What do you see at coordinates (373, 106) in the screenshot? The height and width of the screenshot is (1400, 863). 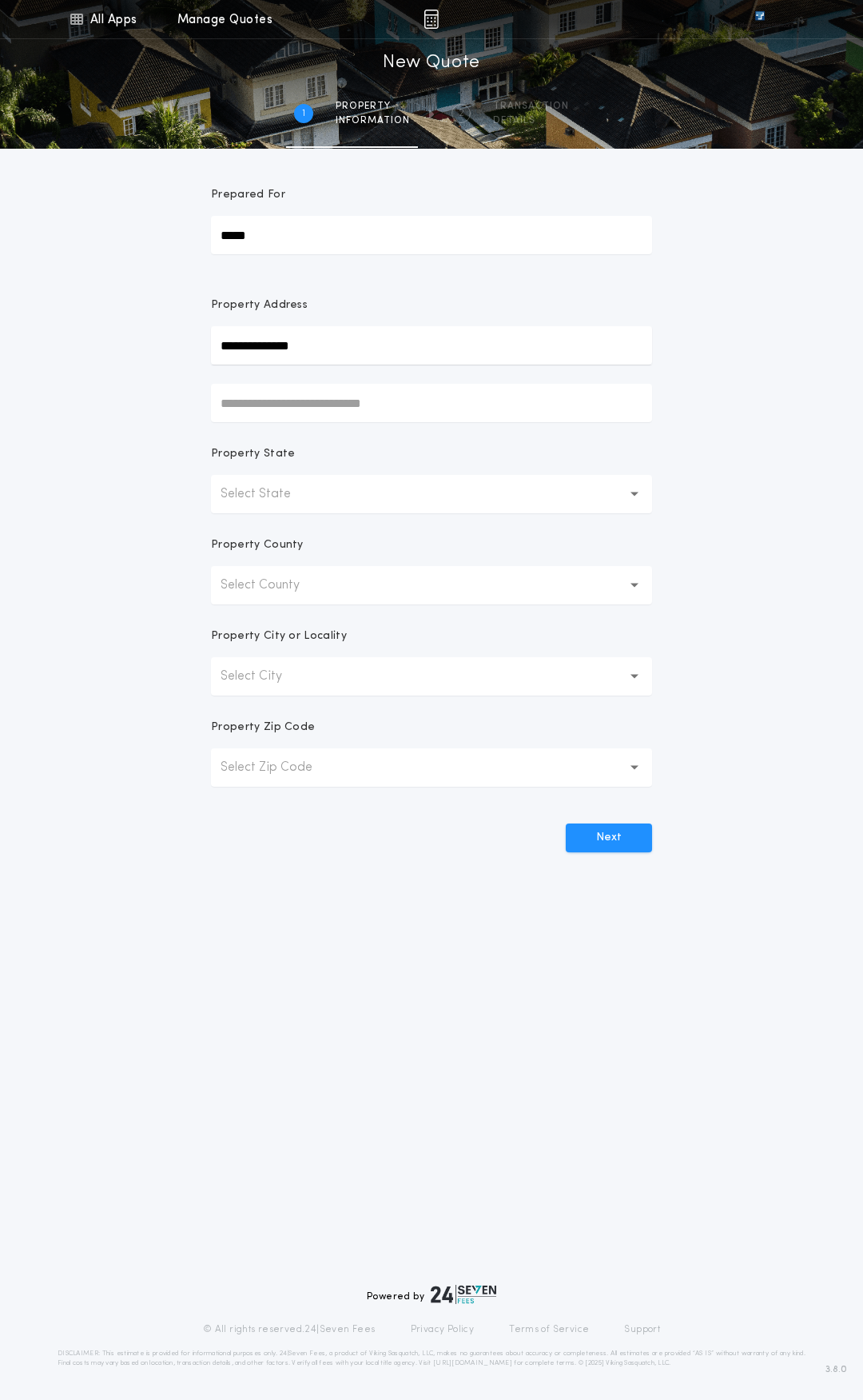 I see `span: Property` at bounding box center [373, 106].